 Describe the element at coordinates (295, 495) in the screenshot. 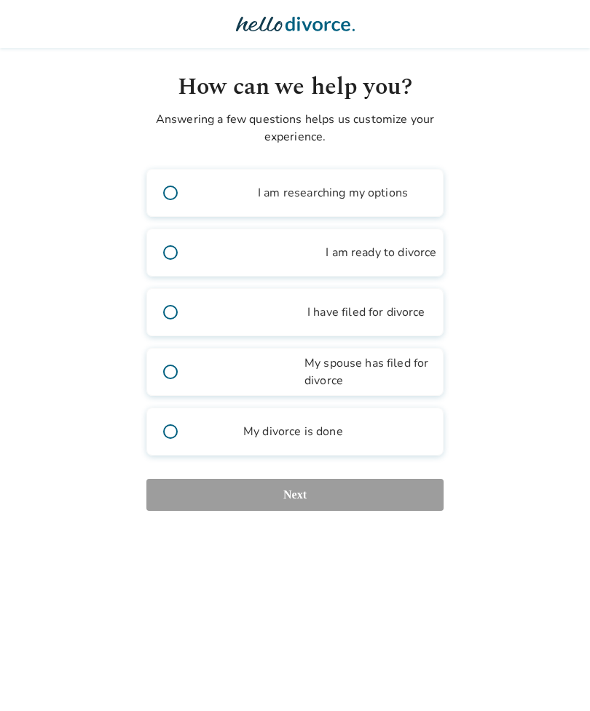

I see `button: Next` at that location.